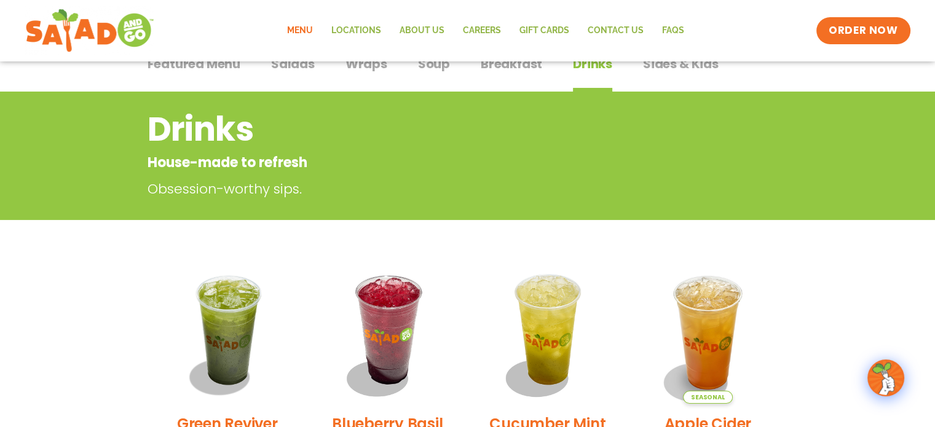 The image size is (935, 427). What do you see at coordinates (511, 64) in the screenshot?
I see `span: Breakfast` at bounding box center [511, 64].